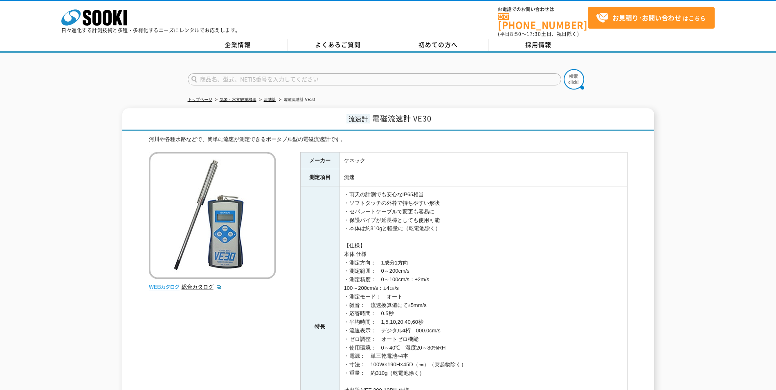 This screenshot has height=390, width=776. What do you see at coordinates (534, 34) in the screenshot?
I see `span: 17:30` at bounding box center [534, 34].